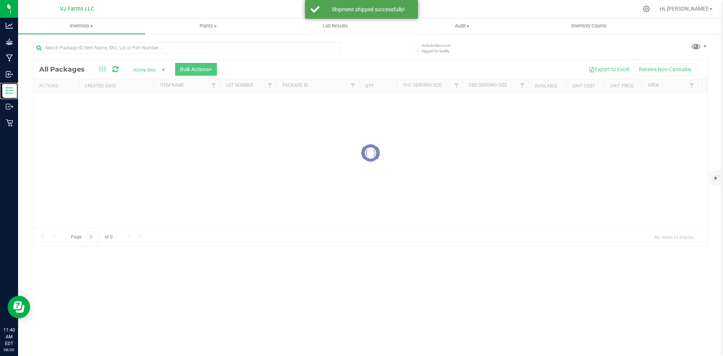 This screenshot has width=723, height=356. I want to click on a: Inventory, so click(81, 26).